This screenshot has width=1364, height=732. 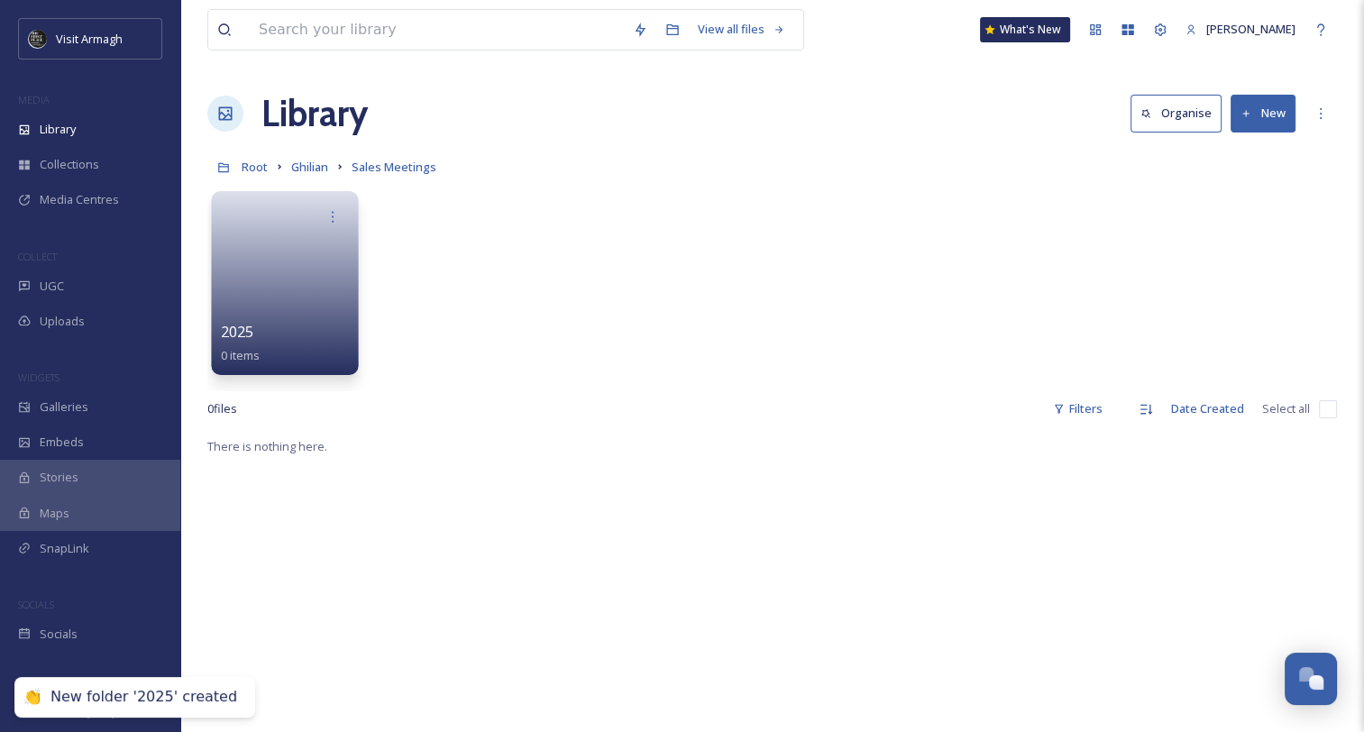 What do you see at coordinates (58, 129) in the screenshot?
I see `span: Library` at bounding box center [58, 129].